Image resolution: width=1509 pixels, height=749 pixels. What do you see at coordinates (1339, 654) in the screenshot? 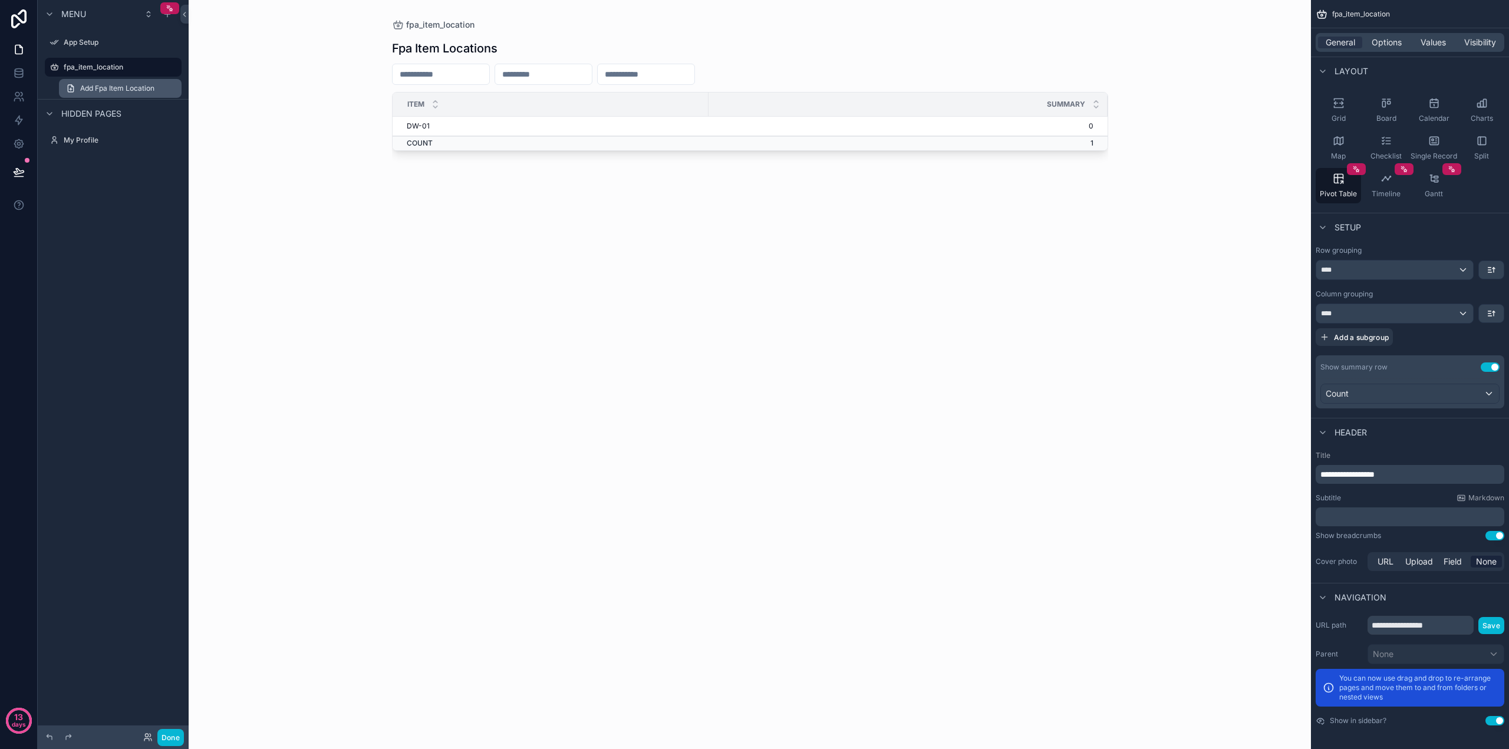
I see `label: Parent` at bounding box center [1339, 654].